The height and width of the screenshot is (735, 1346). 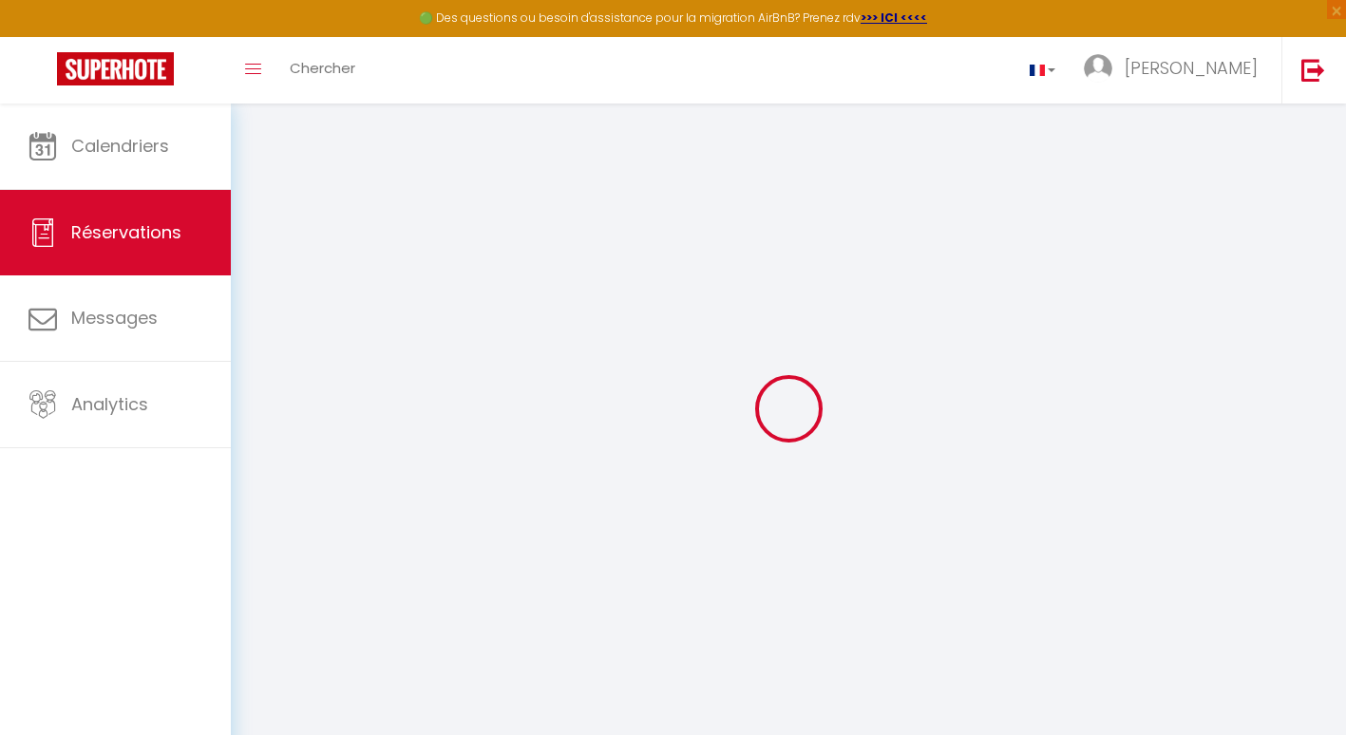 What do you see at coordinates (322, 67) in the screenshot?
I see `span: Chercher` at bounding box center [322, 67].